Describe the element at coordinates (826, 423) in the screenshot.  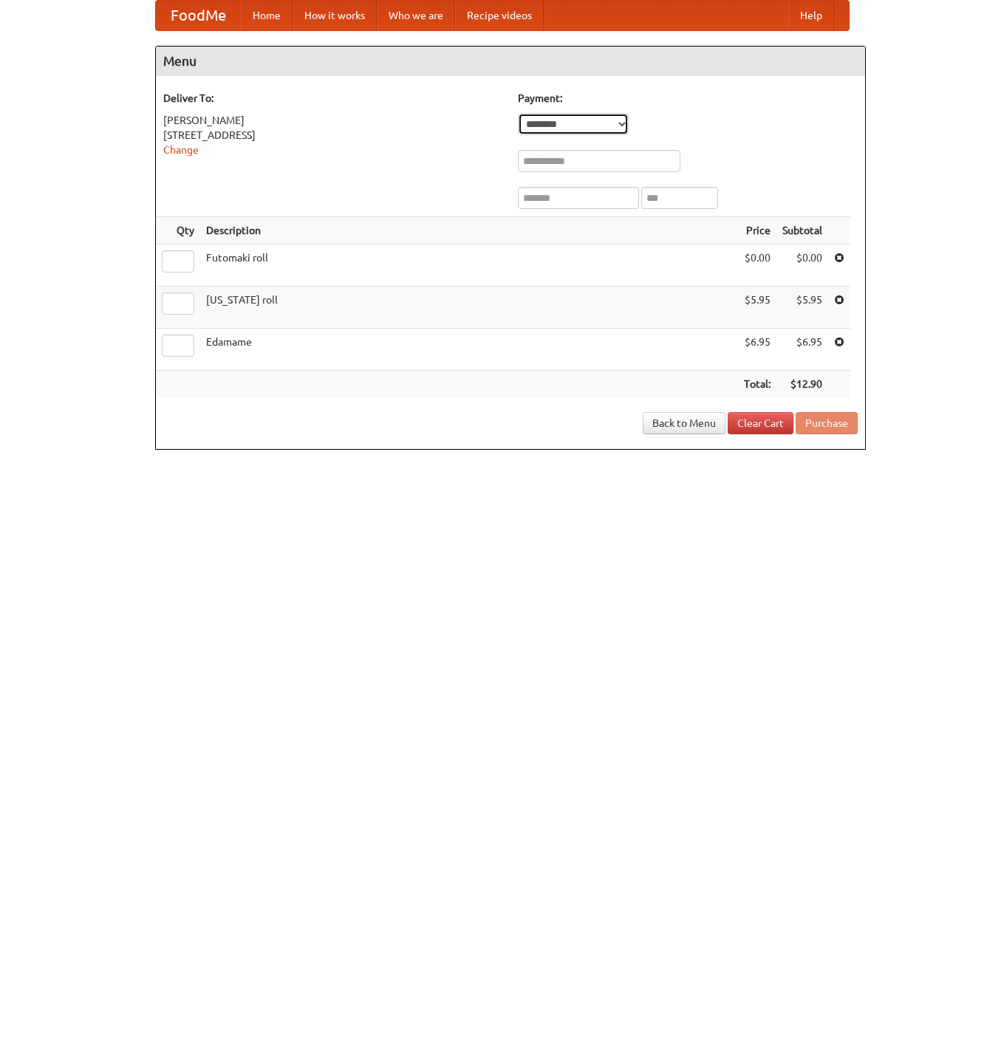
I see `button: Purchase` at that location.